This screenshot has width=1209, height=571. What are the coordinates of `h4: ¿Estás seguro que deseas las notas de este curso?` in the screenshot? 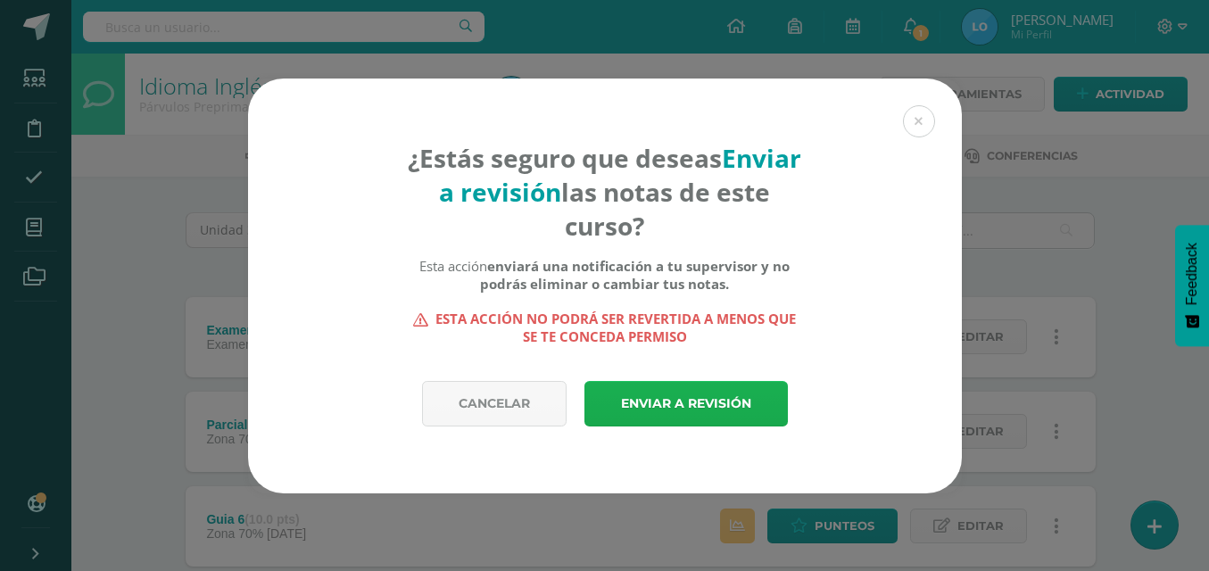 It's located at (604, 192).